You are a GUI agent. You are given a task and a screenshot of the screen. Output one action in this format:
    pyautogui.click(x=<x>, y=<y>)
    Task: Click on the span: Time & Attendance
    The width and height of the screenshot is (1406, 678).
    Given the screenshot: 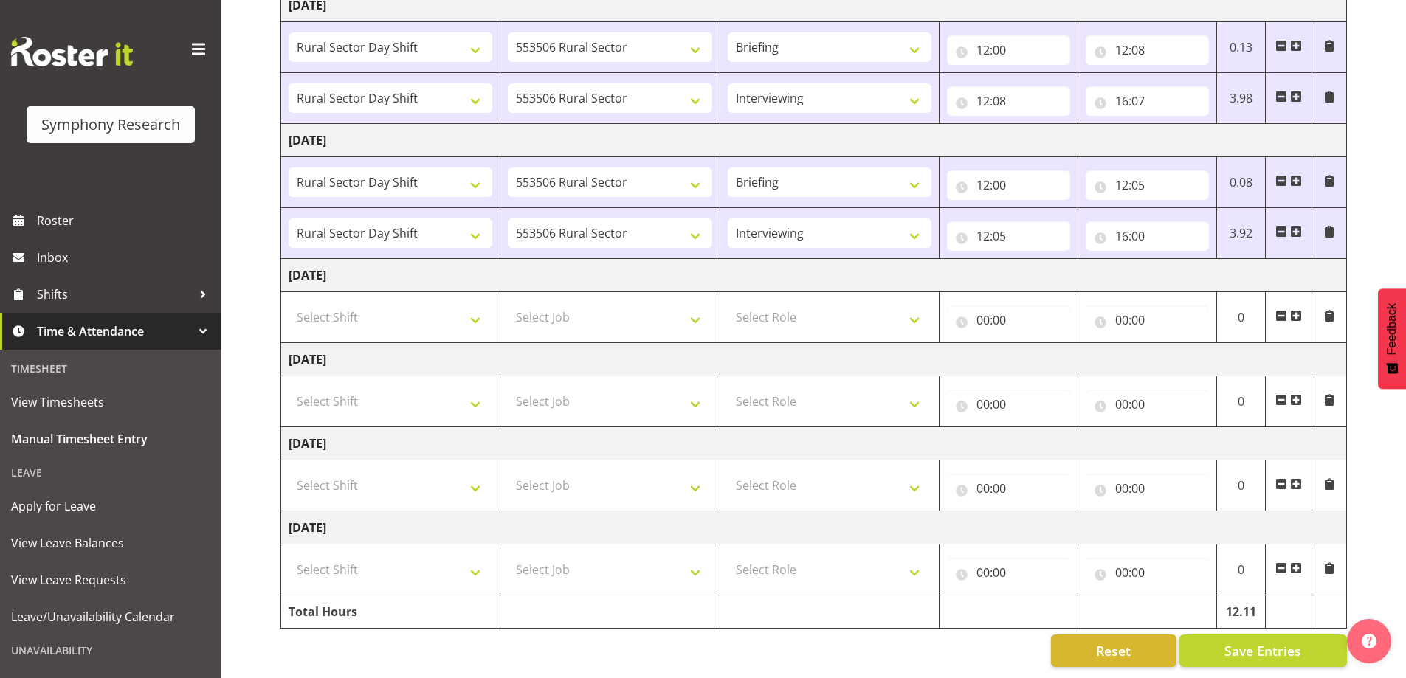 What is the action you would take?
    pyautogui.click(x=114, y=331)
    